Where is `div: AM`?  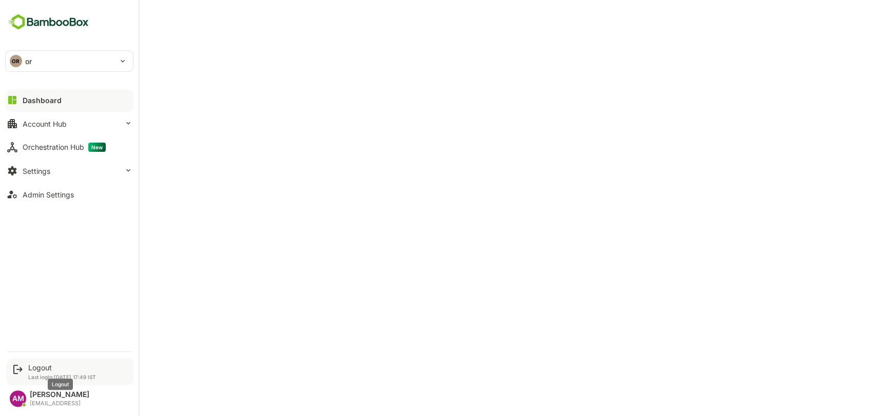 div: AM is located at coordinates (18, 399).